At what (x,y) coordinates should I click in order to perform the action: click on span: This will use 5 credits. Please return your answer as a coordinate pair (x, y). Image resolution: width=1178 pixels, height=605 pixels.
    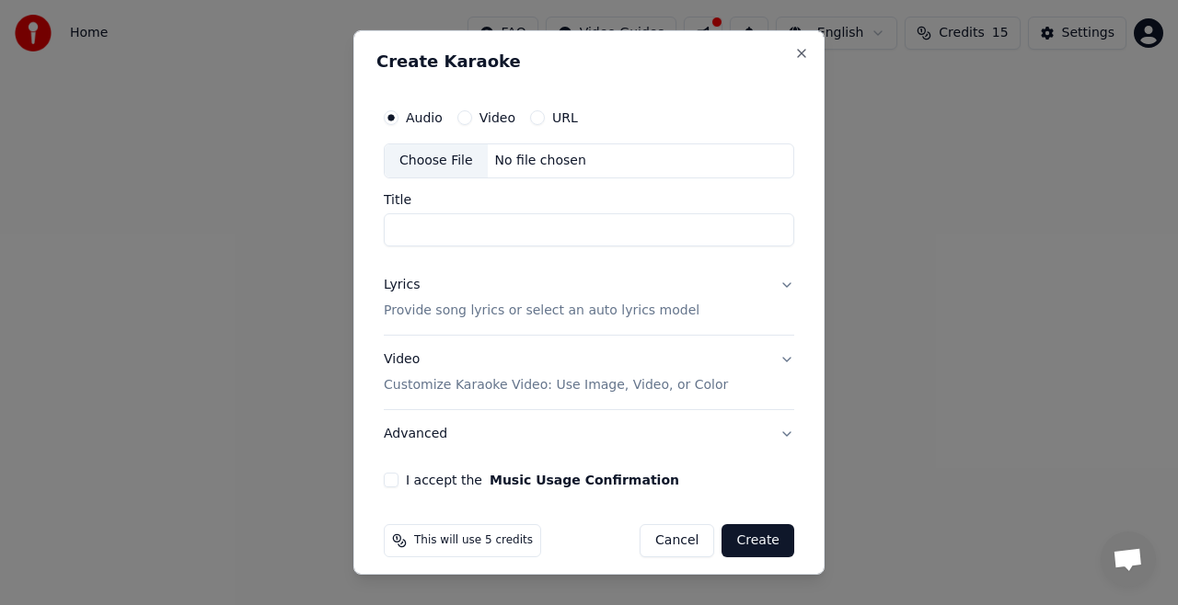
    Looking at the image, I should click on (473, 541).